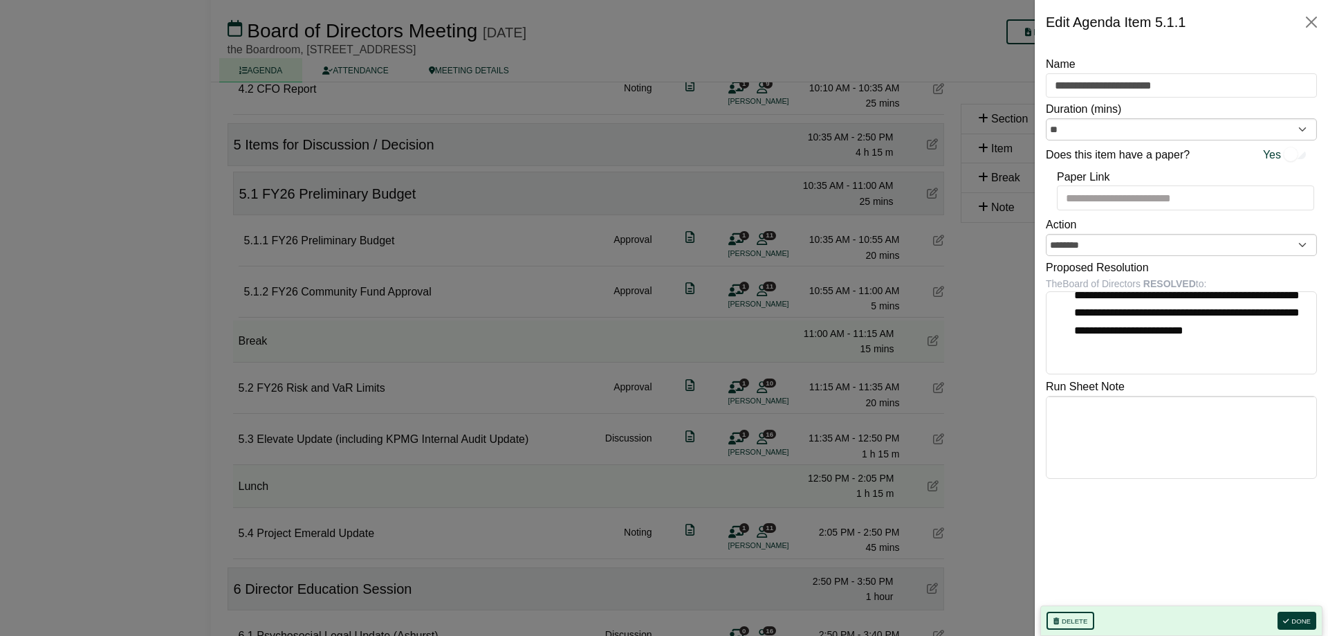 Image resolution: width=1328 pixels, height=636 pixels. I want to click on div: Edit Agenda Item 5.1.1, so click(1115, 22).